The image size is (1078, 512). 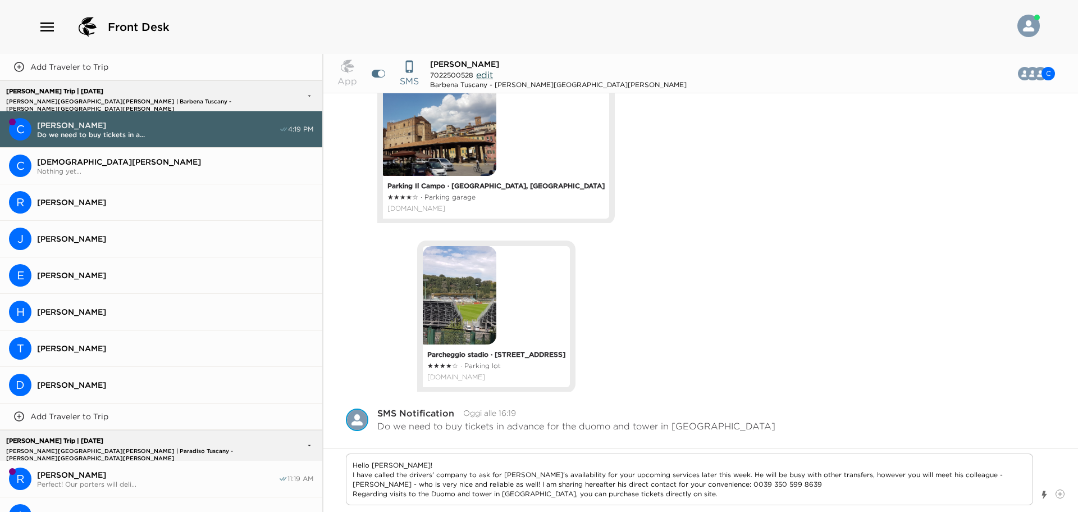 What do you see at coordinates (347, 81) in the screenshot?
I see `p: App` at bounding box center [347, 81].